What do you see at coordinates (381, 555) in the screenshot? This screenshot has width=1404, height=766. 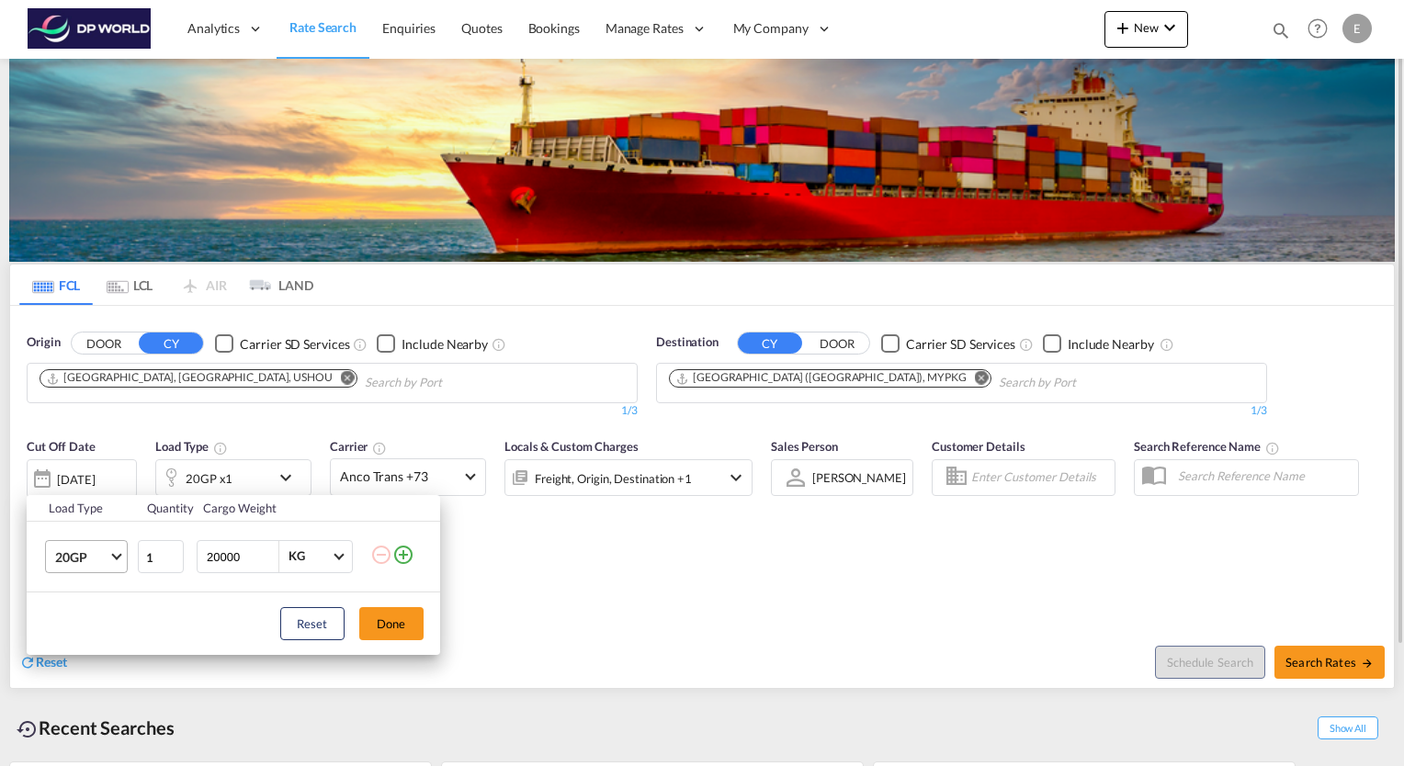 I see `md-icon: icon-minus-circle-outline` at bounding box center [381, 555].